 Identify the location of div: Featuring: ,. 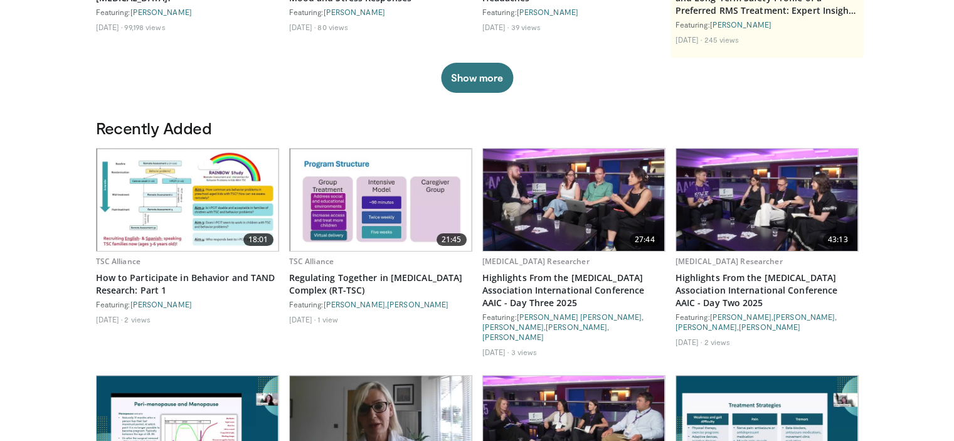
(381, 304).